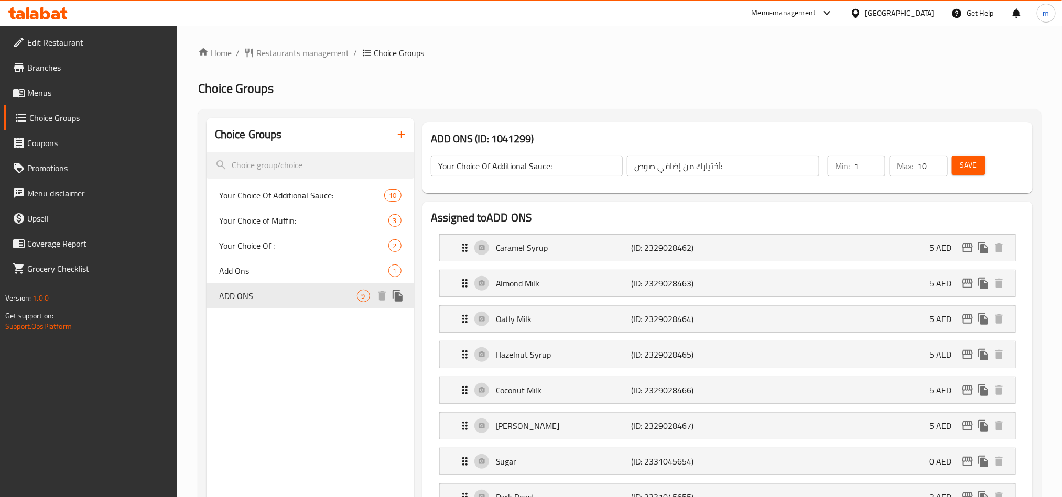 This screenshot has width=1062, height=497. I want to click on p: (ID: 2329028467), so click(676, 426).